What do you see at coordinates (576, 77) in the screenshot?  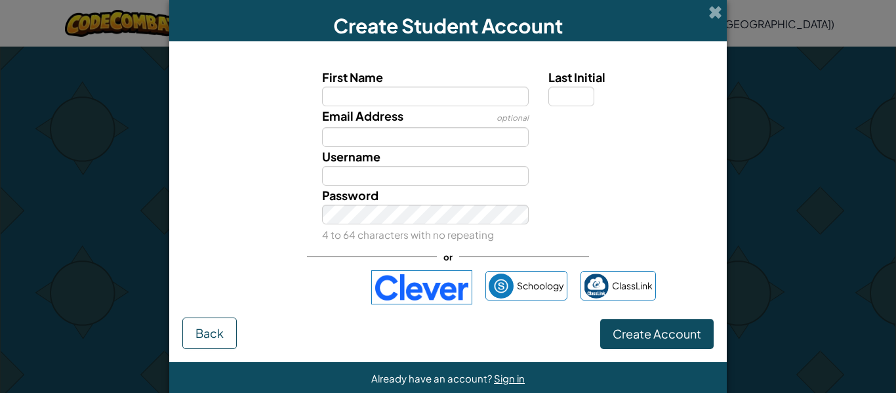 I see `span: Last Initial` at bounding box center [576, 77].